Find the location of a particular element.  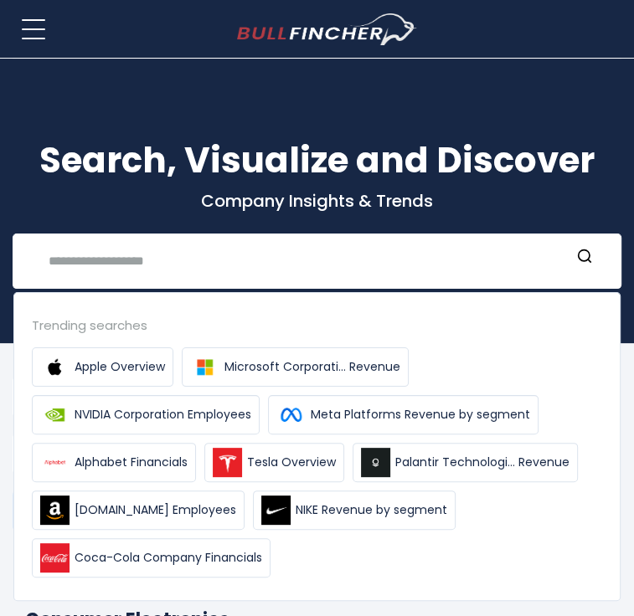

span: Microsoft Corporati... Revenue is located at coordinates (312, 367).